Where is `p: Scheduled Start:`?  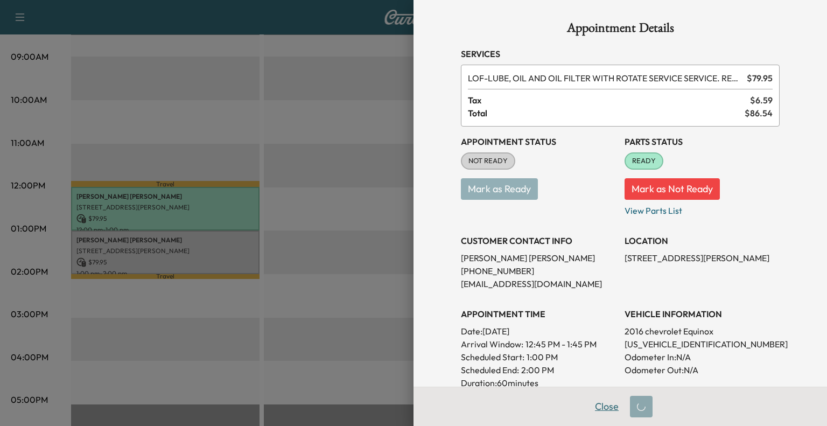 p: Scheduled Start: is located at coordinates (492, 357).